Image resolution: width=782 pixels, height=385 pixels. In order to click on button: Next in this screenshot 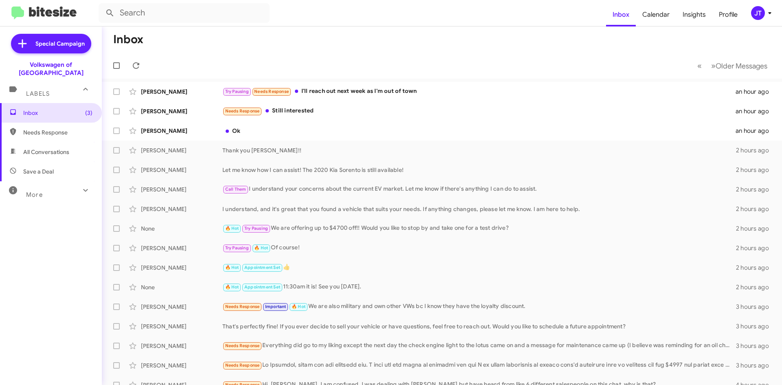, I will do `click(739, 66)`.